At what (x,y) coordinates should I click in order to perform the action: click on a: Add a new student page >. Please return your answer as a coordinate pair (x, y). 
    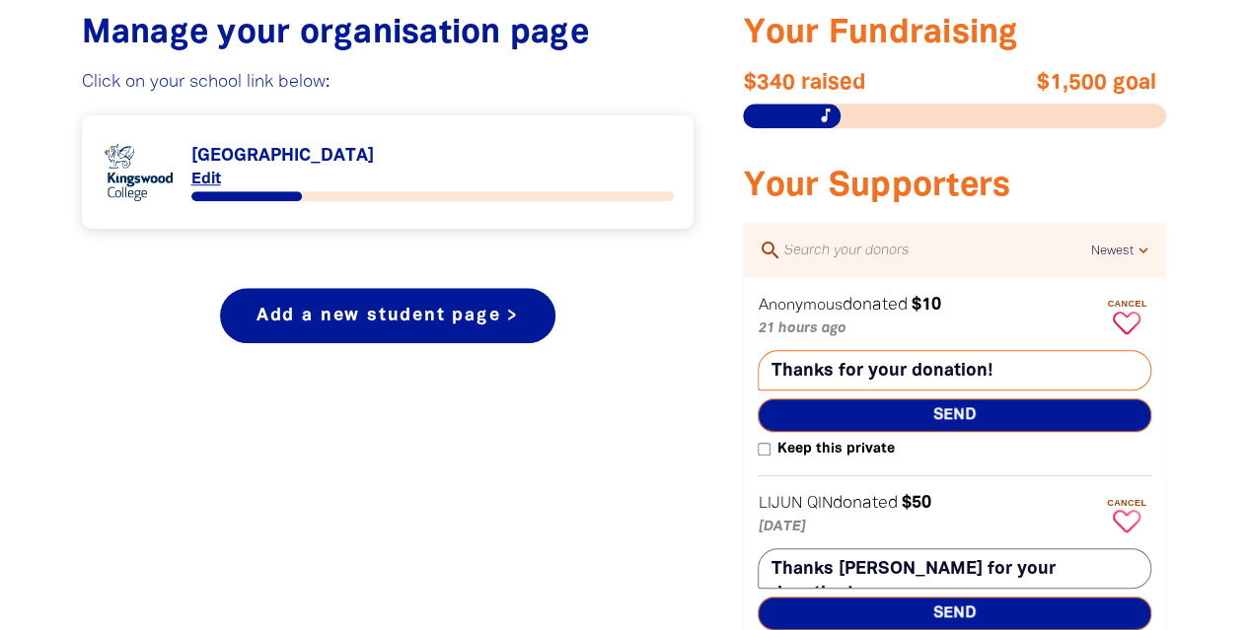
    Looking at the image, I should click on (388, 316).